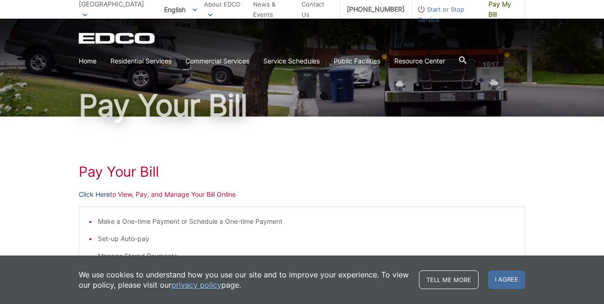 This screenshot has width=604, height=304. I want to click on p: We use cookies to understand how you use our site and to improve your experience. To view our pol..., so click(244, 280).